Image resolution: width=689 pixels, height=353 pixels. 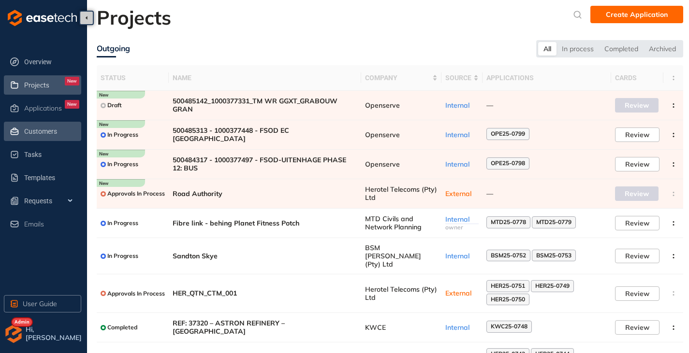 What do you see at coordinates (132, 78) in the screenshot?
I see `th: Status` at bounding box center [132, 78].